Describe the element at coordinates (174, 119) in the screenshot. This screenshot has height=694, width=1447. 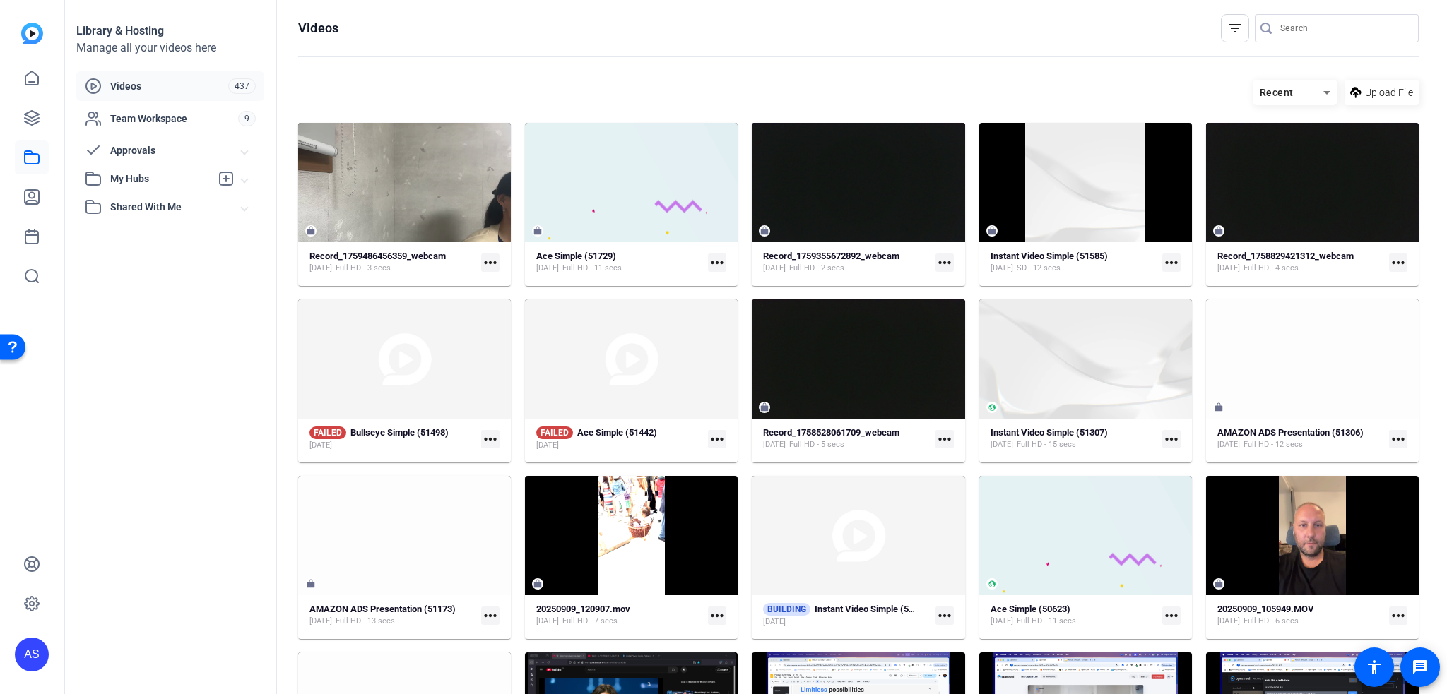
I see `span: Team Workspace` at that location.